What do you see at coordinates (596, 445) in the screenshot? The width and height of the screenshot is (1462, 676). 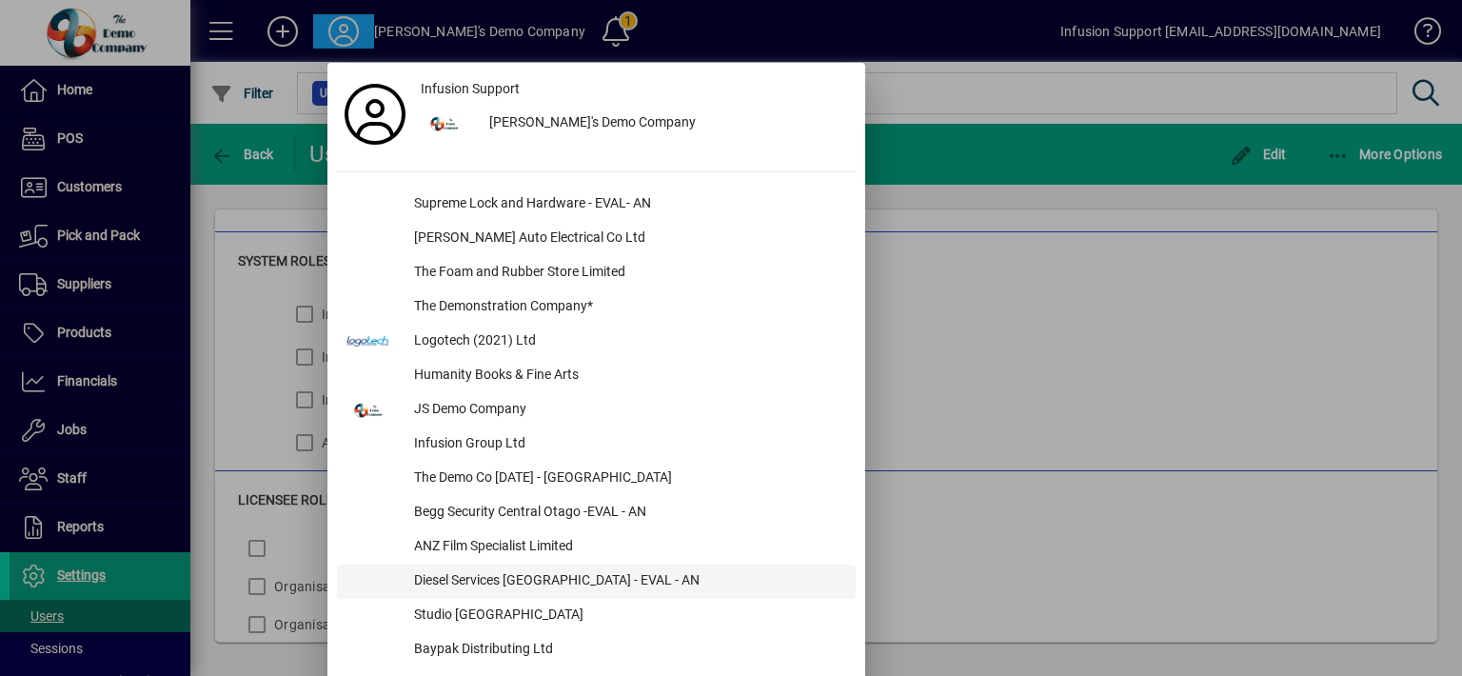 I see `button: Infusion Group Ltd` at bounding box center [596, 445].